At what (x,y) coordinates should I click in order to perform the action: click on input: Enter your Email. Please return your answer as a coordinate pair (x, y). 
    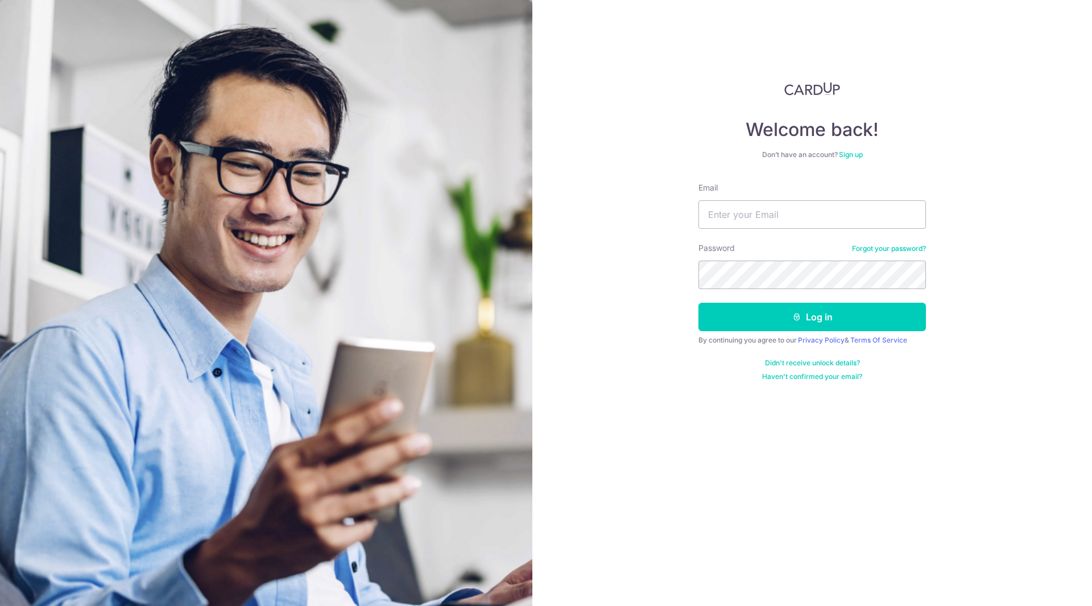
    Looking at the image, I should click on (812, 214).